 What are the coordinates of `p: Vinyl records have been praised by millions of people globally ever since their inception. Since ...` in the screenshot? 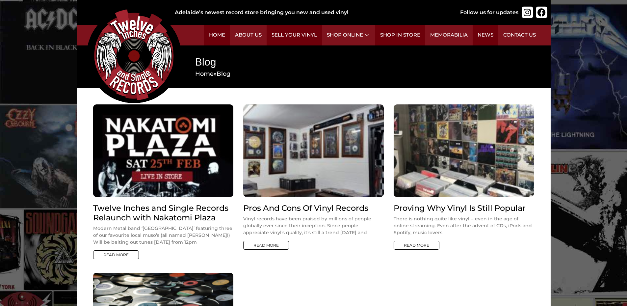 It's located at (314, 226).